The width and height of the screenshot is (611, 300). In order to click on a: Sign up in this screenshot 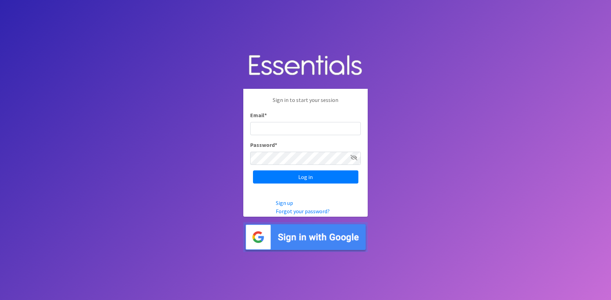, I will do `click(284, 203)`.